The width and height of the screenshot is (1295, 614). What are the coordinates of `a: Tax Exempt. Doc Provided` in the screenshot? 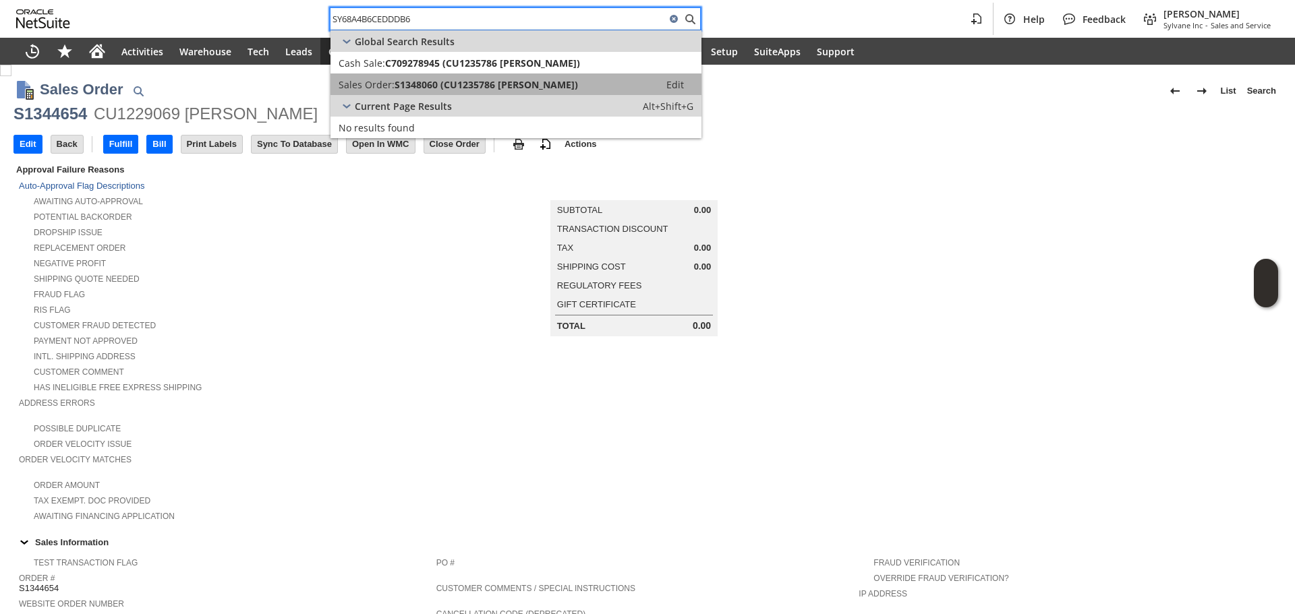 It's located at (92, 501).